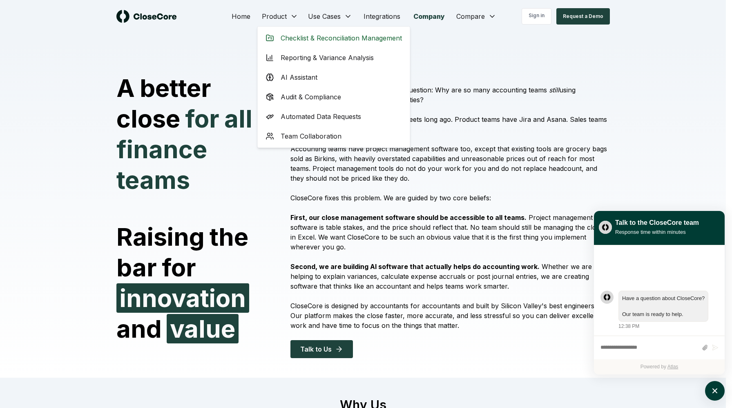 This screenshot has width=732, height=408. I want to click on div: atlas-composer, so click(660, 347).